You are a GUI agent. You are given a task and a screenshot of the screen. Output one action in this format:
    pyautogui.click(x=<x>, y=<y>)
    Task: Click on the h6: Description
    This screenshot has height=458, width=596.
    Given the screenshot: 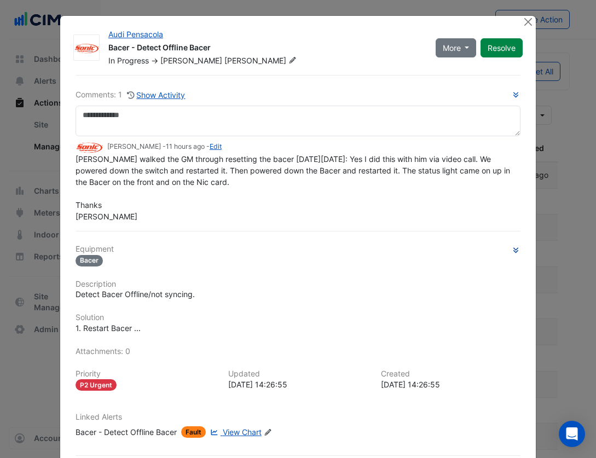 What is the action you would take?
    pyautogui.click(x=298, y=284)
    